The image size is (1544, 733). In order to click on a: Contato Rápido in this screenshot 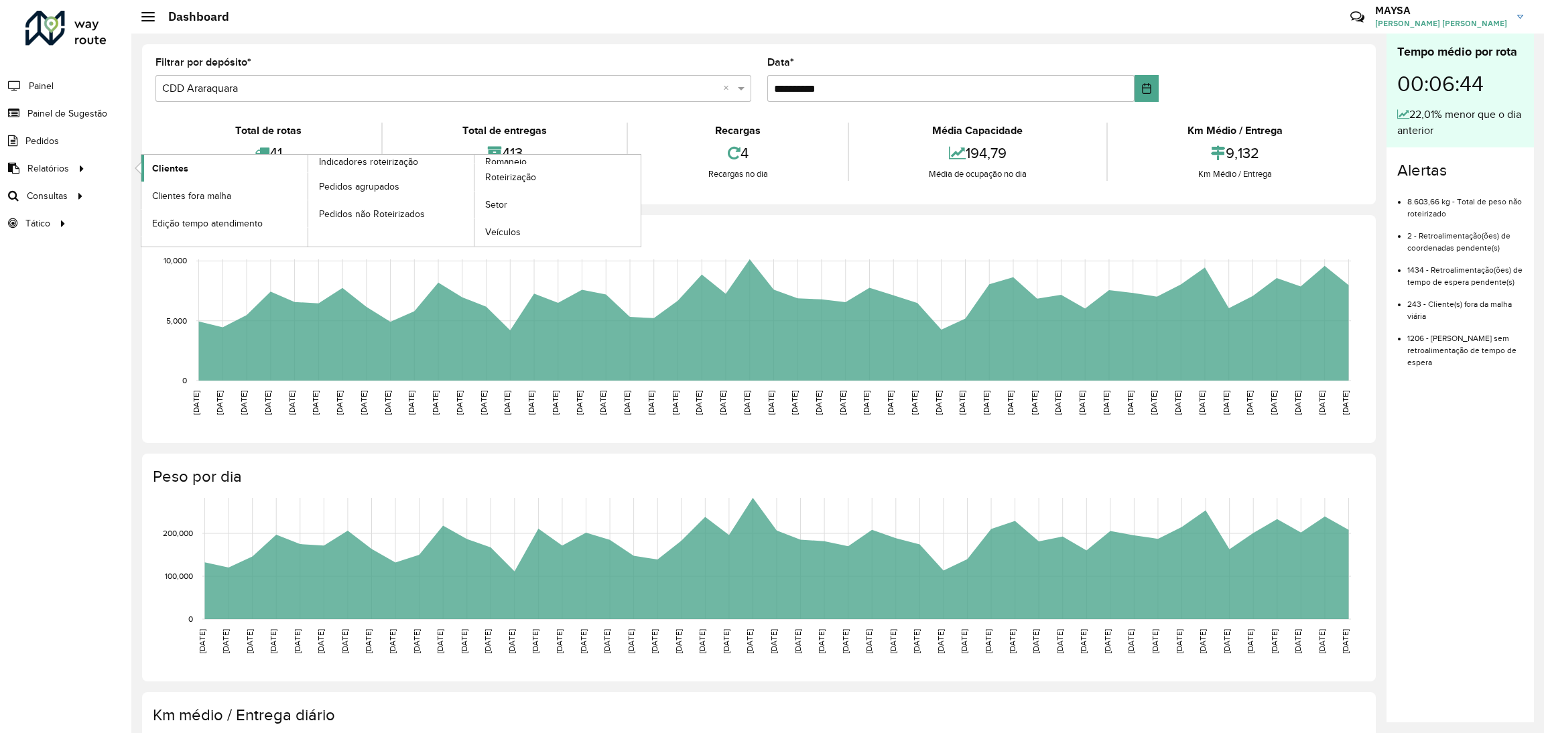, I will do `click(1357, 17)`.